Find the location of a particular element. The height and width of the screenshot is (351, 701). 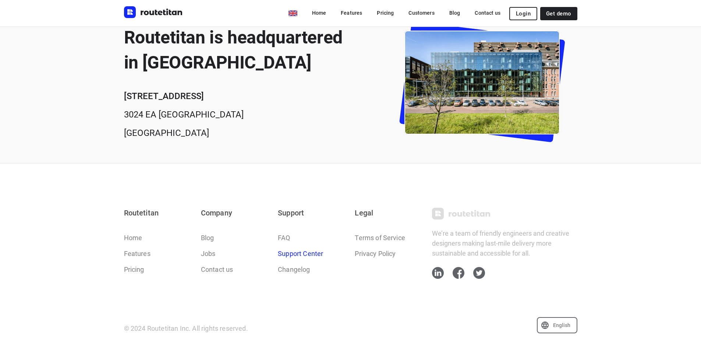

p: Company is located at coordinates (235, 213).